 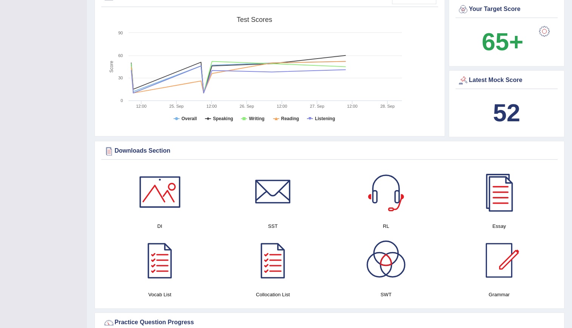 I want to click on div: Latest Mock Score, so click(x=506, y=80).